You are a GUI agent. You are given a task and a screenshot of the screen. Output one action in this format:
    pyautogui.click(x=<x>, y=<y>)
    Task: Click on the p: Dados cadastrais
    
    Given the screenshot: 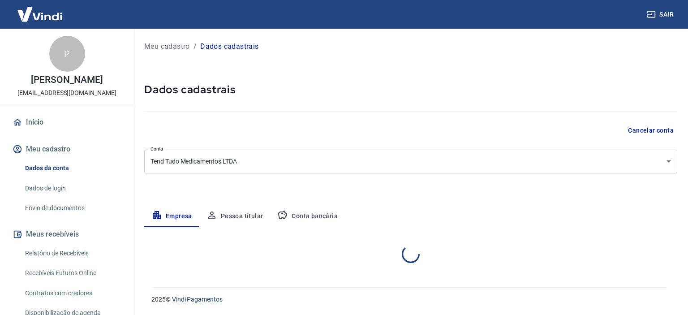 What is the action you would take?
    pyautogui.click(x=229, y=47)
    